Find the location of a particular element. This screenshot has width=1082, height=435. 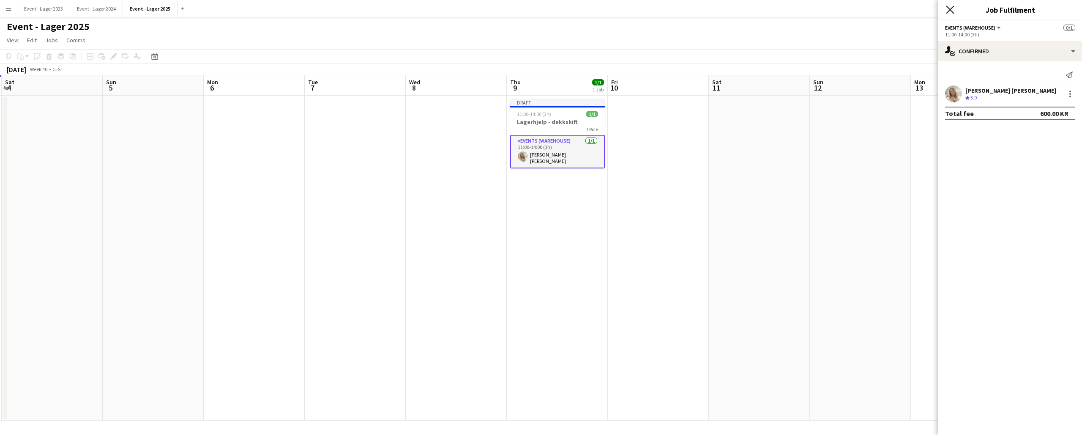

a: Comms is located at coordinates (76, 40).